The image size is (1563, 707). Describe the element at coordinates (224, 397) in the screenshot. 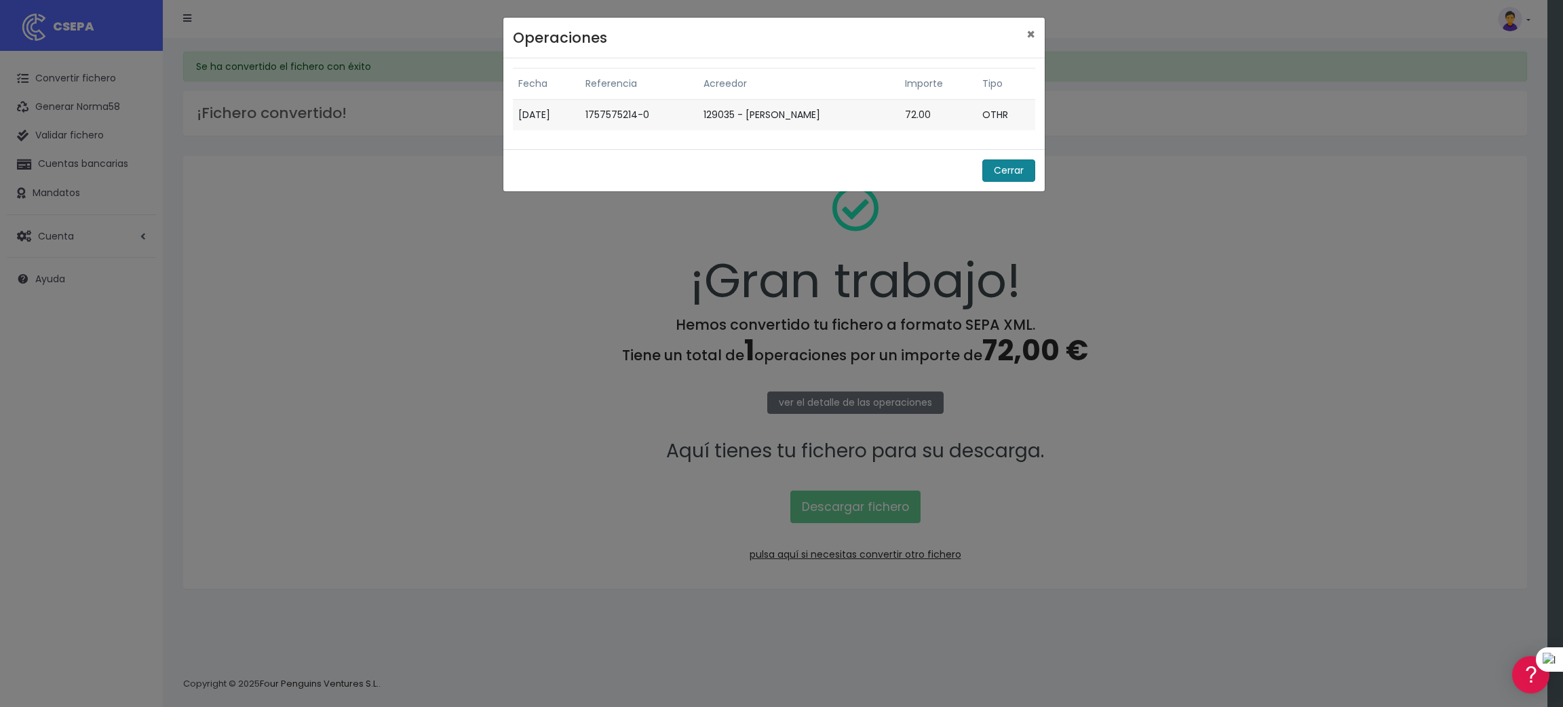

I see `a: POWERED BY ENCHANT` at that location.